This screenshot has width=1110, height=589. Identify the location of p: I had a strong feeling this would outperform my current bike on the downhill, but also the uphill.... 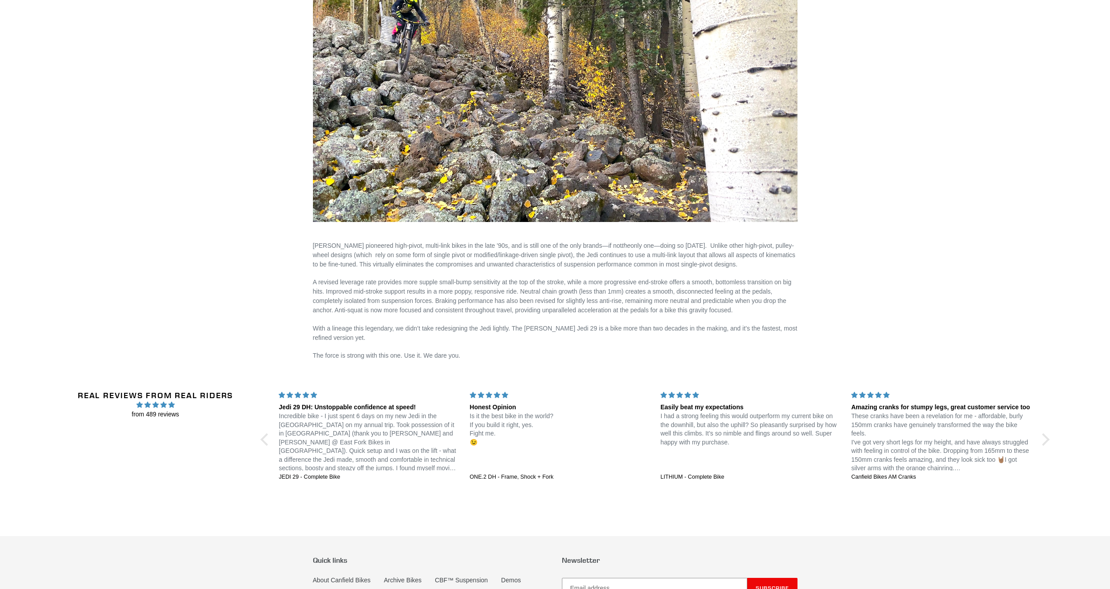
(750, 429).